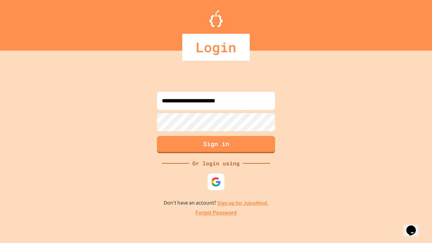 Image resolution: width=432 pixels, height=243 pixels. Describe the element at coordinates (216, 145) in the screenshot. I see `button: Sign in` at that location.